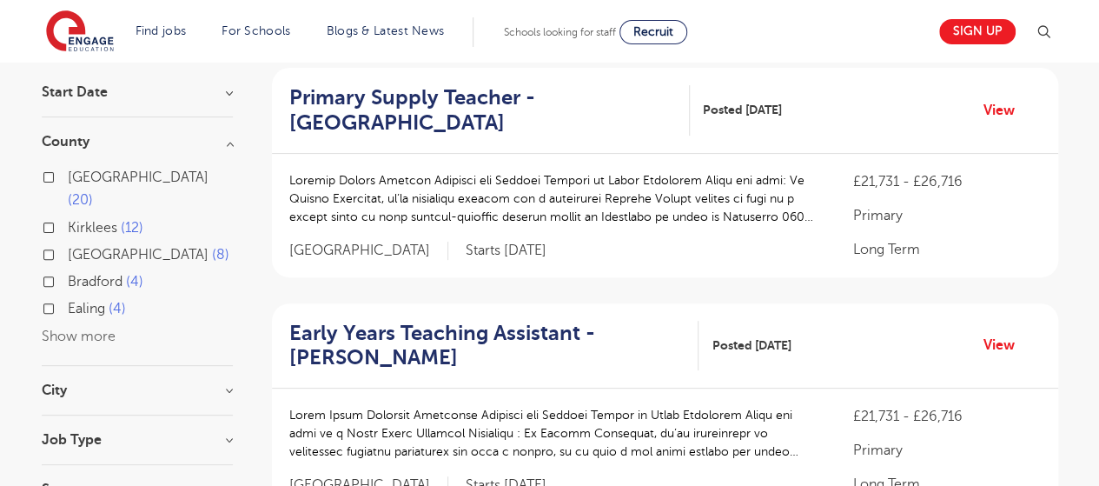 The height and width of the screenshot is (486, 1099). I want to click on p: Long Term, so click(946, 249).